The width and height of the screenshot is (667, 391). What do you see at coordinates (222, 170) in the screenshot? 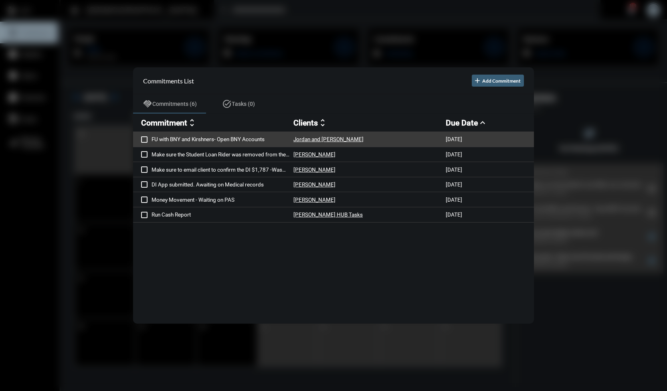
I see `p: Make sure to email client to confirm the DI $1,787 -Was received` at bounding box center [222, 170].